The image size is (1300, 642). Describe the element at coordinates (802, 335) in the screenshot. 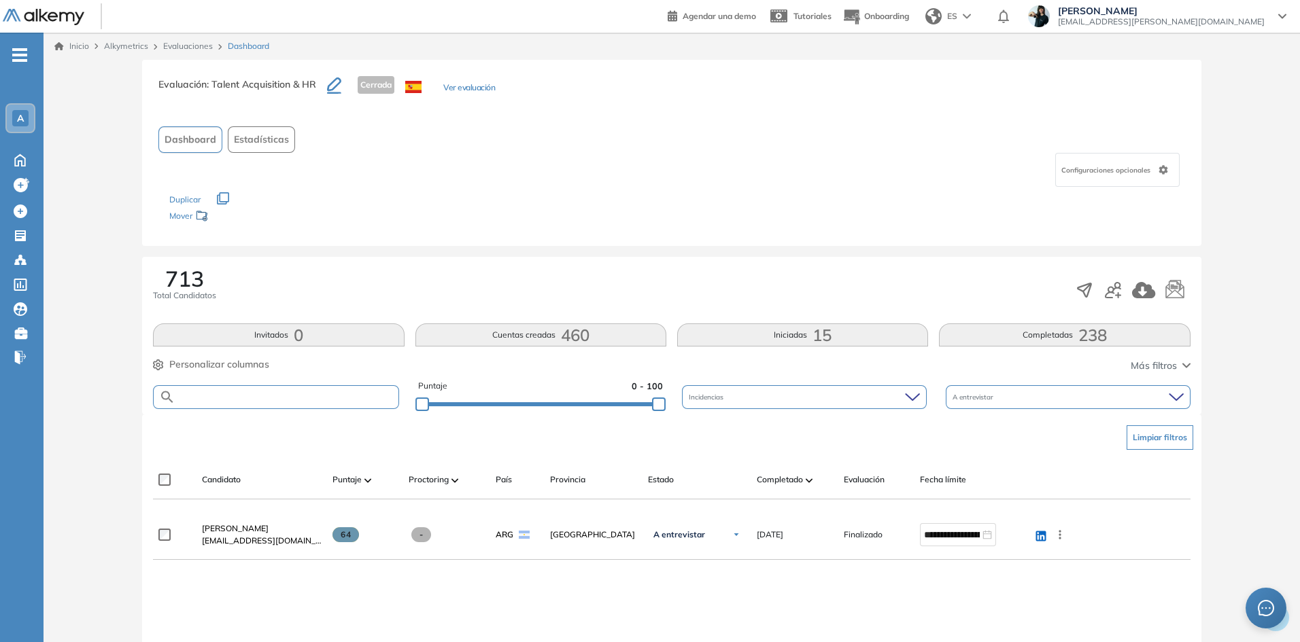

I see `button: Iniciadas15` at that location.